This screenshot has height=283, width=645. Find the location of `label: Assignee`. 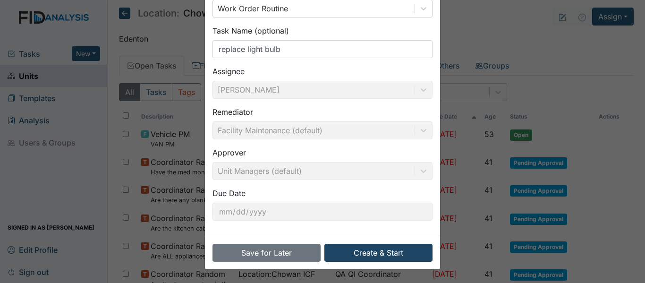

label: Assignee is located at coordinates (228, 71).